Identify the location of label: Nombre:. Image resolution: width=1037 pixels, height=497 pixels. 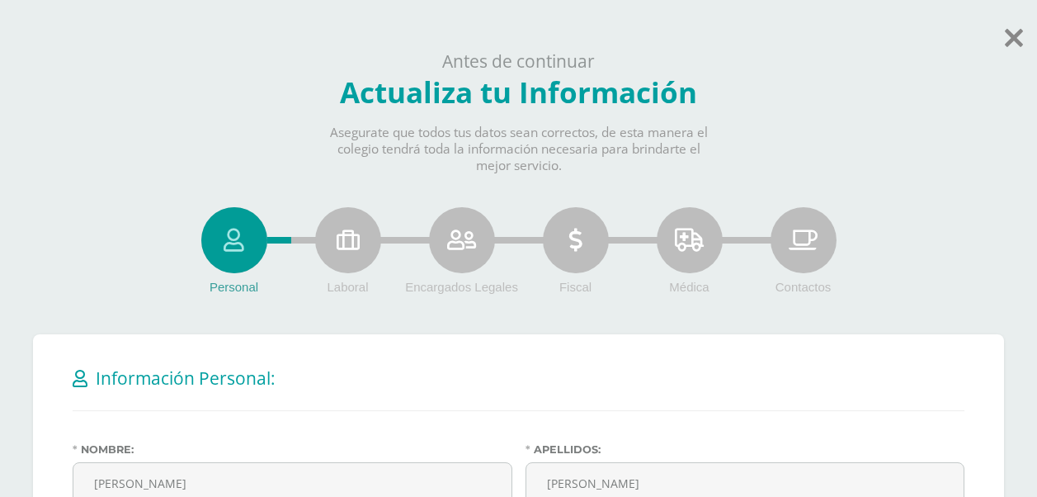
(292, 449).